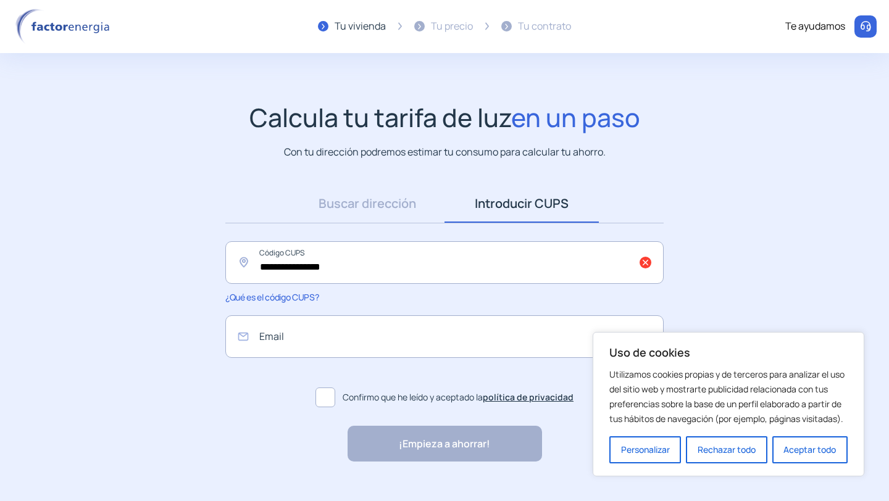 This screenshot has width=889, height=501. Describe the element at coordinates (815, 27) in the screenshot. I see `div: Te ayudamos` at that location.